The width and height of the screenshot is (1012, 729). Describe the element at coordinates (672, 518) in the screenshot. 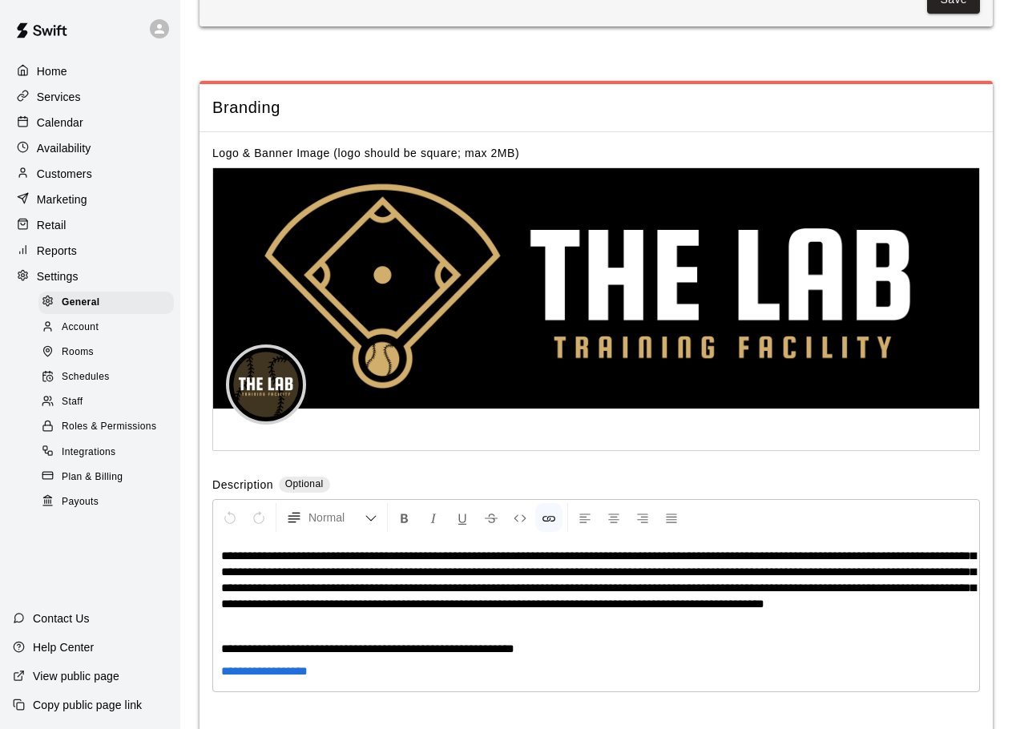

I see `button: Justify Align` at that location.